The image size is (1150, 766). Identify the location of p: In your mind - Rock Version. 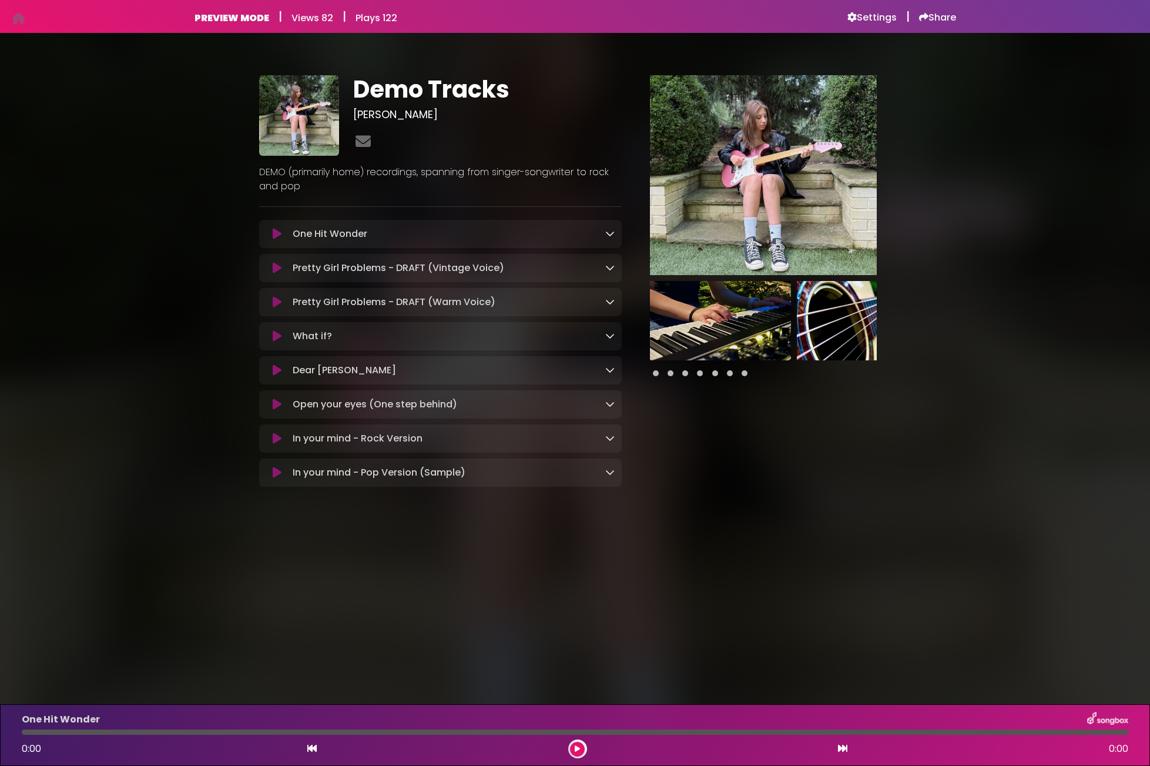
(357, 438).